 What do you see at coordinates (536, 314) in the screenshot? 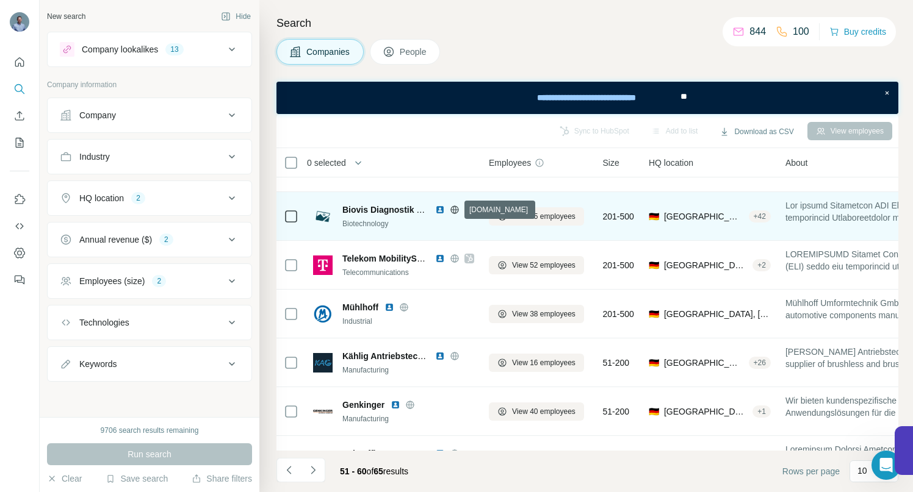
I see `button: View 38 employees` at bounding box center [536, 314].